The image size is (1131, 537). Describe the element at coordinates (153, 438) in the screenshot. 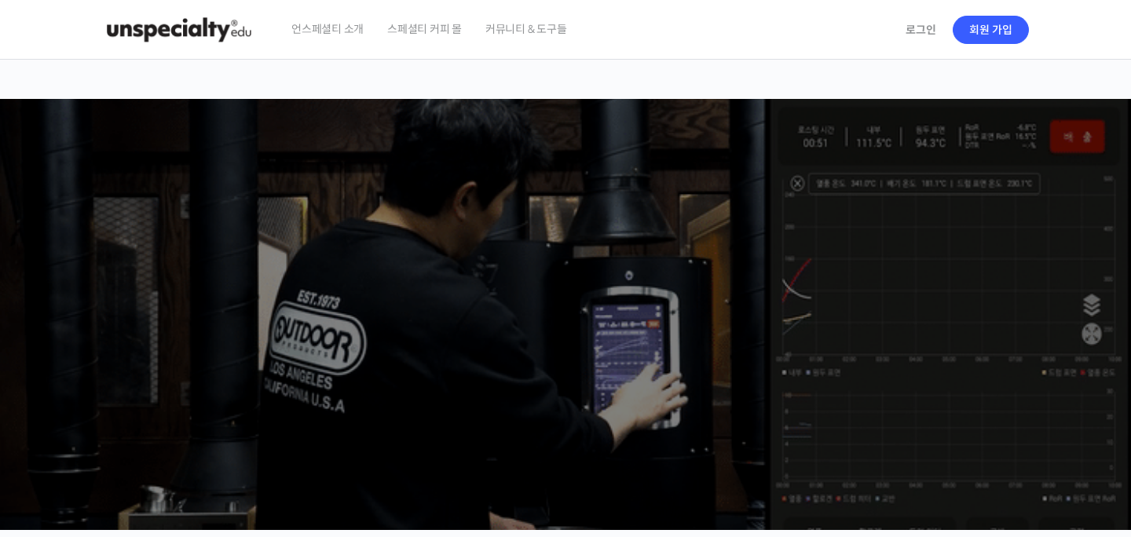

I see `span: 대화` at that location.